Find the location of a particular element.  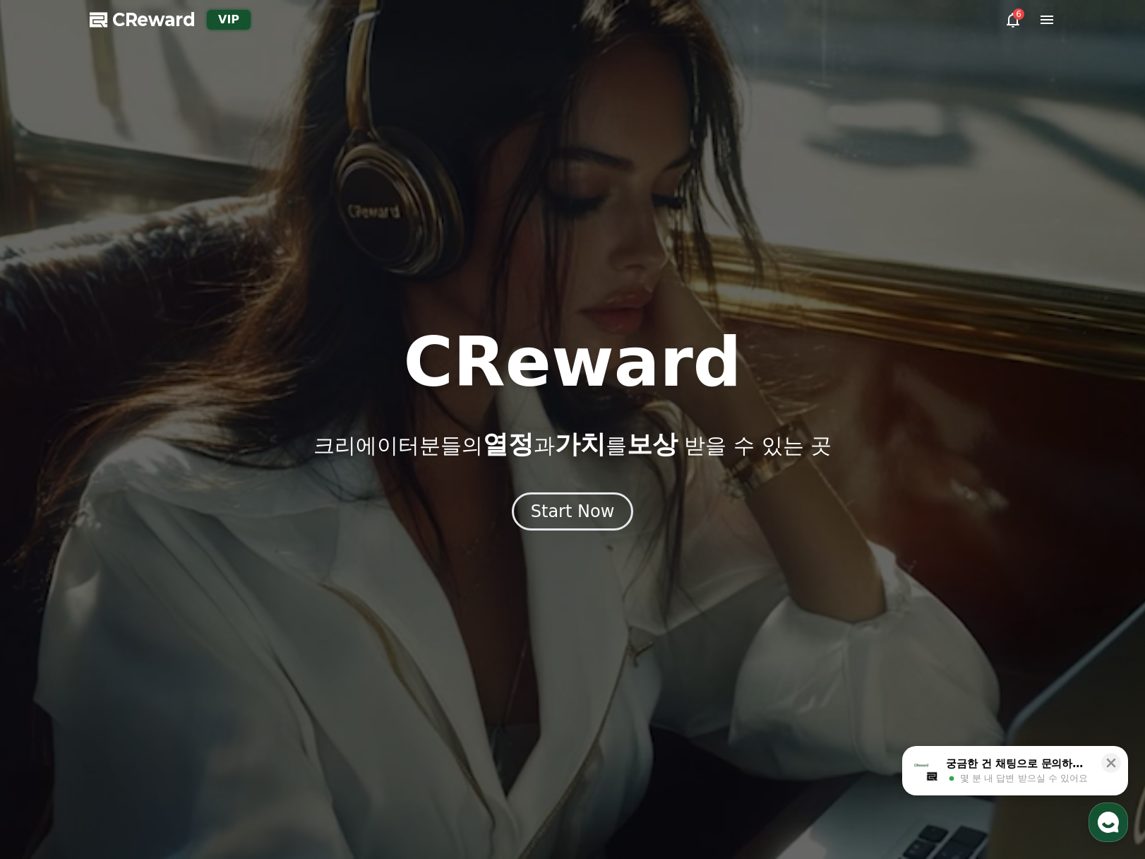

div: VIP is located at coordinates (229, 20).